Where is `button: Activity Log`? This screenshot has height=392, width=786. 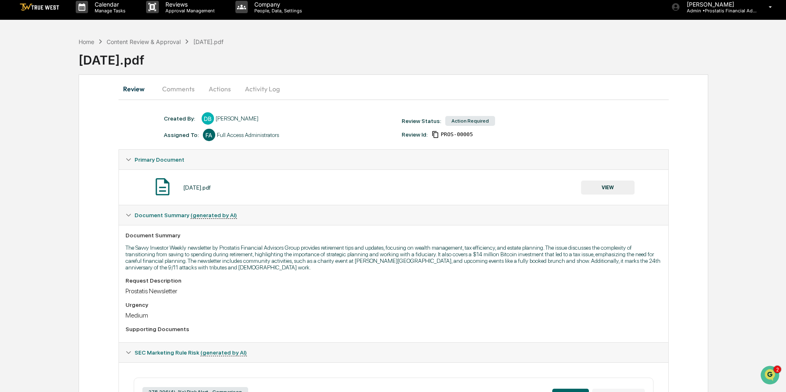
button: Activity Log is located at coordinates (262, 89).